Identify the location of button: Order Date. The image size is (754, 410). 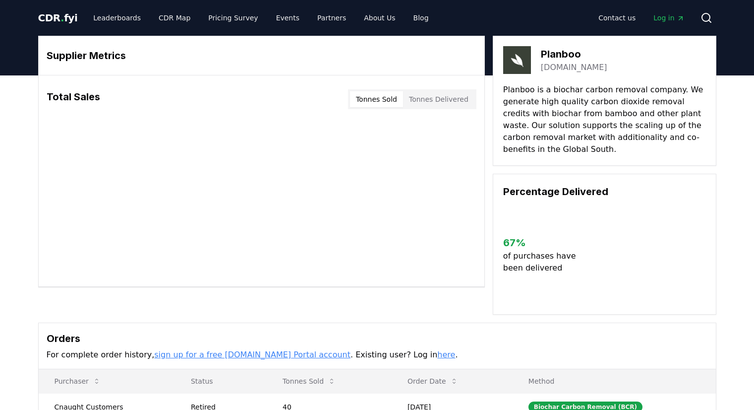
(433, 381).